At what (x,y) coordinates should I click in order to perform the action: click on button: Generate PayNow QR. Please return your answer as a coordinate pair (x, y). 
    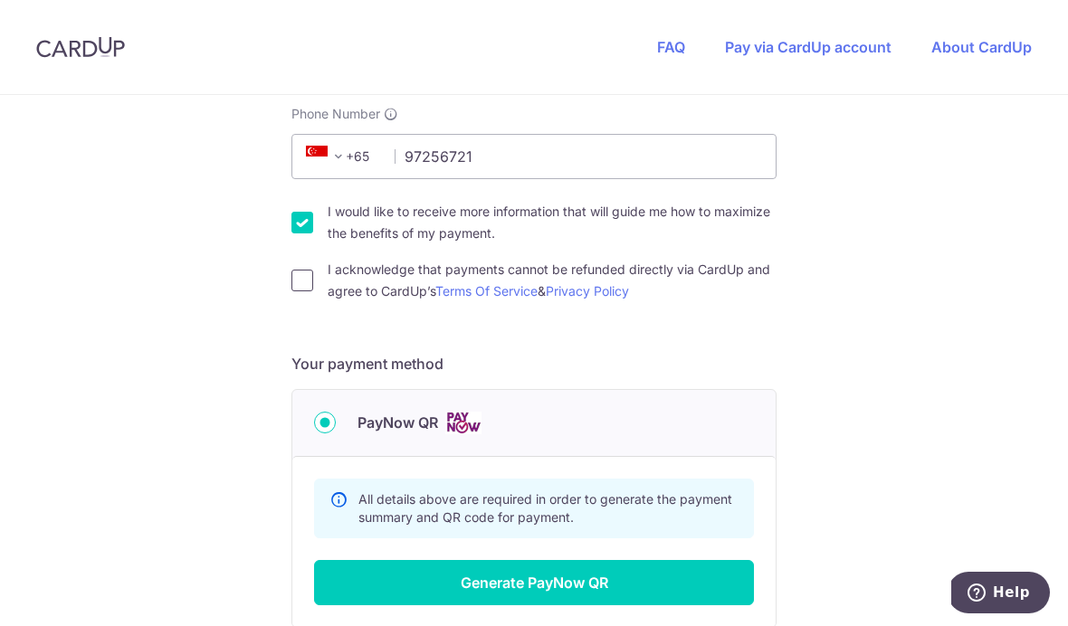
    Looking at the image, I should click on (534, 583).